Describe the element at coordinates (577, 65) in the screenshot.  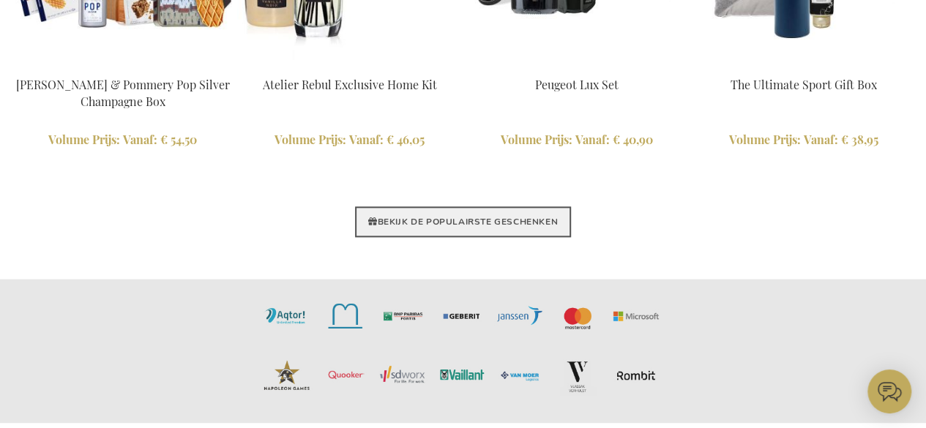
I see `a: EB-PKT-PEUG-CHAM-LUX` at that location.